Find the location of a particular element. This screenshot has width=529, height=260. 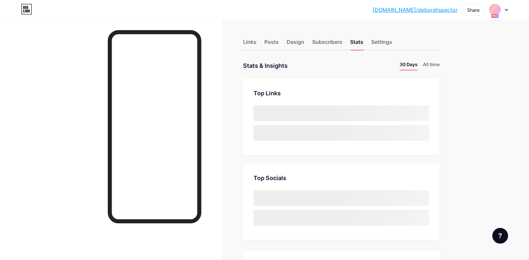

div: Top Links is located at coordinates (341, 93).